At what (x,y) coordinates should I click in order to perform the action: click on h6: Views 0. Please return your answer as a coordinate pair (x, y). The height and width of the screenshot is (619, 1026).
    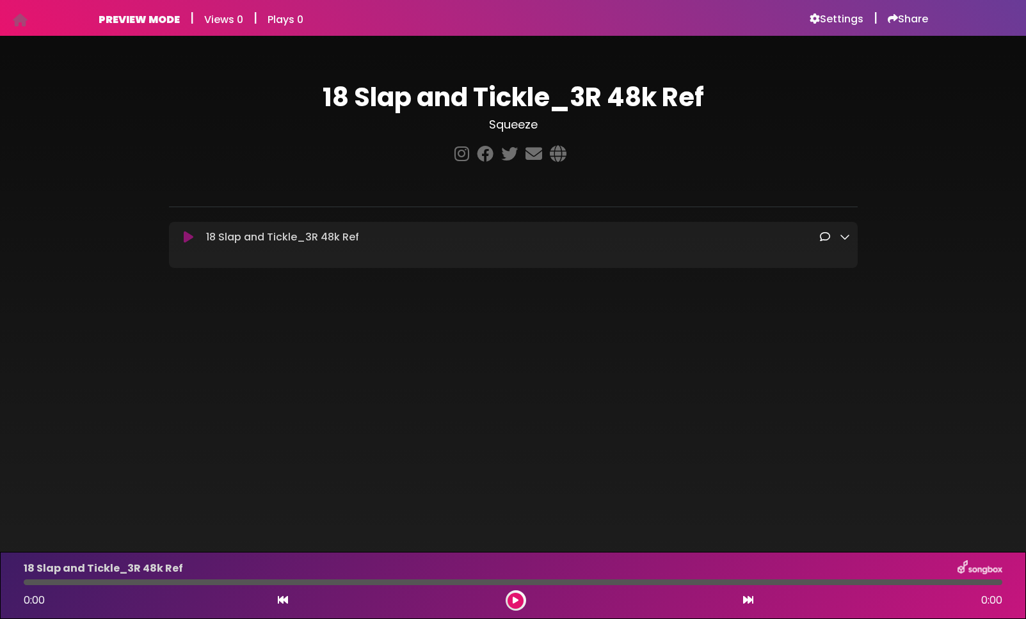
    Looking at the image, I should click on (223, 19).